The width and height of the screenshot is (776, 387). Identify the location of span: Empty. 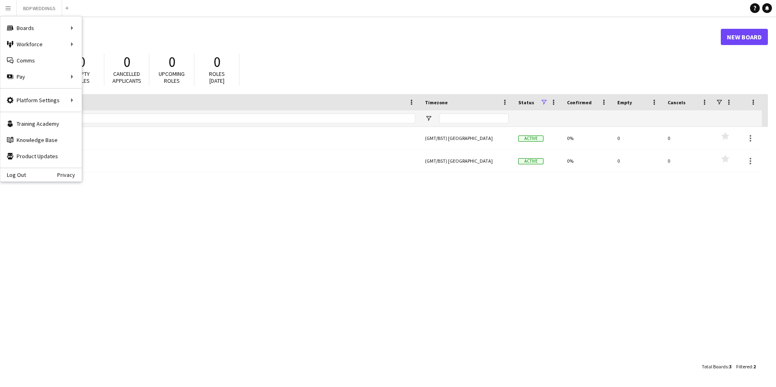
(625, 102).